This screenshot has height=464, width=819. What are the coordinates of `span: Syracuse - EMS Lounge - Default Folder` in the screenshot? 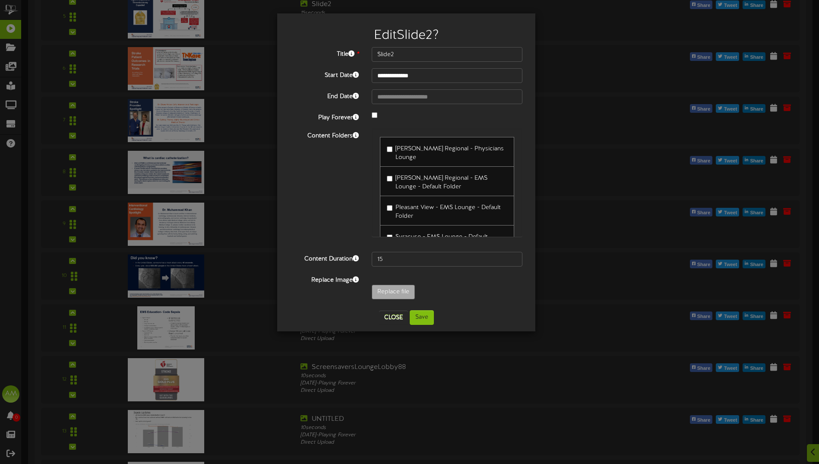 It's located at (442, 241).